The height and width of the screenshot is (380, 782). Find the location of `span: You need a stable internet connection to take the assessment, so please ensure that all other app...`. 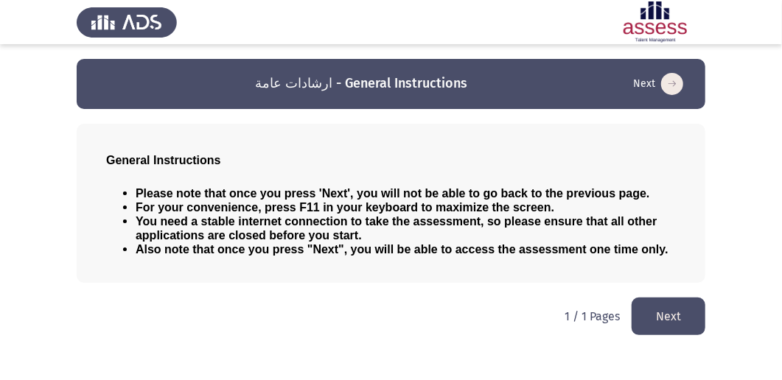

span: You need a stable internet connection to take the assessment, so please ensure that all other app... is located at coordinates (396, 229).